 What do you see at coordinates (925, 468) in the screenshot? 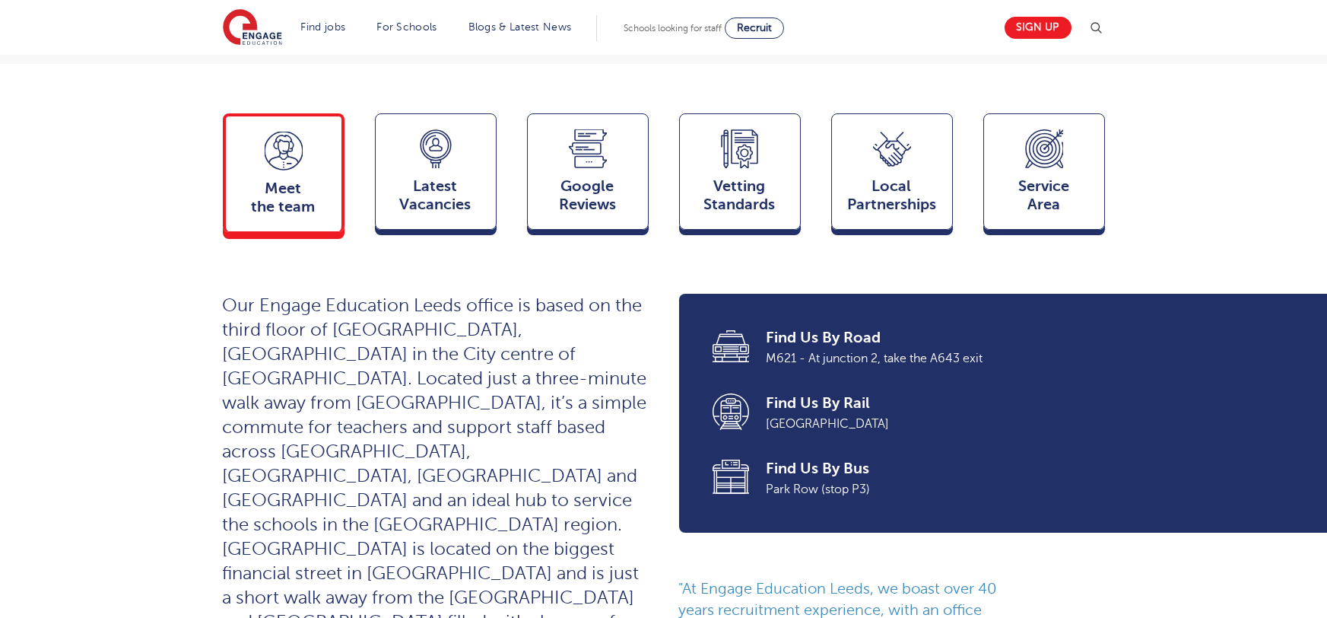
I see `span: Find Us By Bus` at bounding box center [925, 468].